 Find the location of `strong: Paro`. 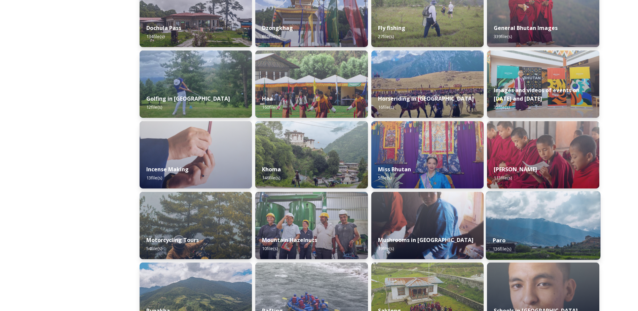

strong: Paro is located at coordinates (499, 240).